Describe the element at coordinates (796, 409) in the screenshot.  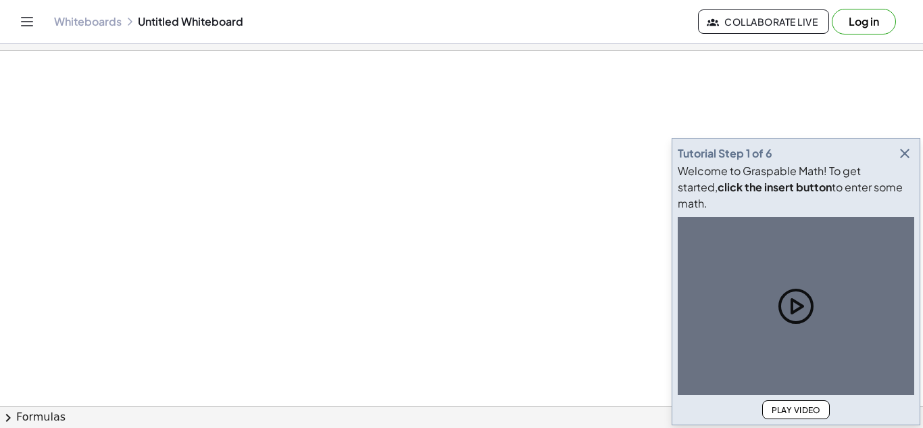
I see `span: Play Video` at that location.